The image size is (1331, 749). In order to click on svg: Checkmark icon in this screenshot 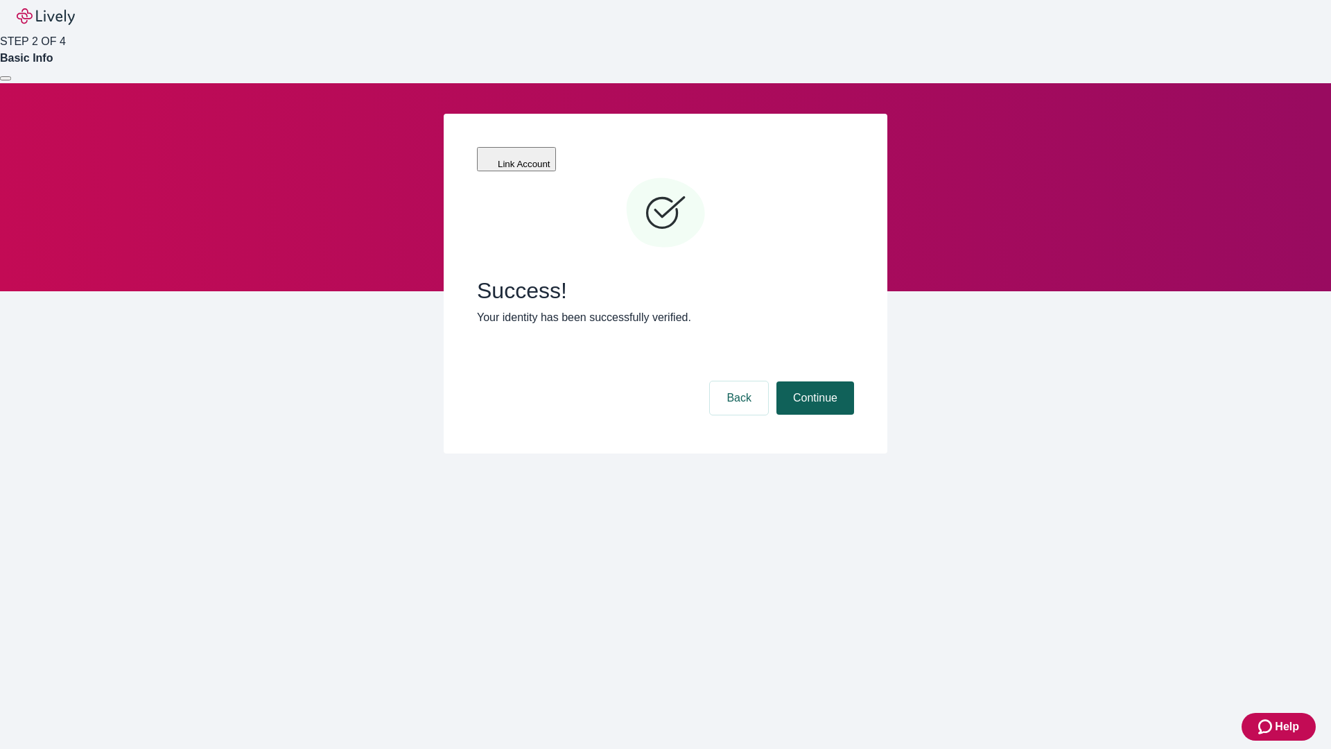, I will do `click(666, 214)`.